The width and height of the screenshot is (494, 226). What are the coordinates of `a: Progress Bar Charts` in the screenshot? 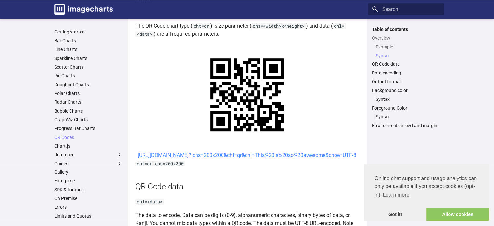 It's located at (88, 128).